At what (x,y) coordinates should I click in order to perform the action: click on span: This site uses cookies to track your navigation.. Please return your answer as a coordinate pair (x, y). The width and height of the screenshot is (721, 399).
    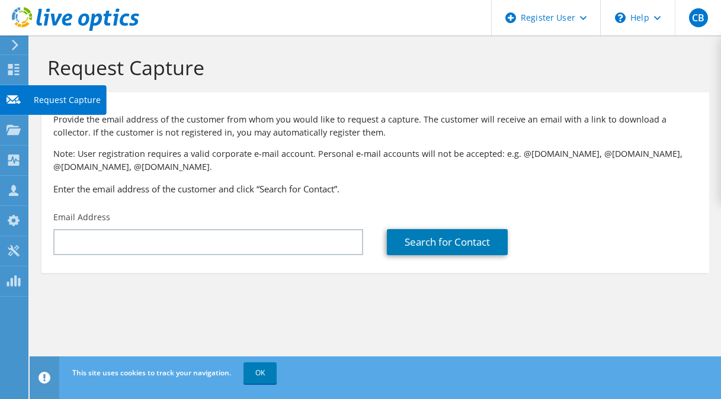
    Looking at the image, I should click on (152, 373).